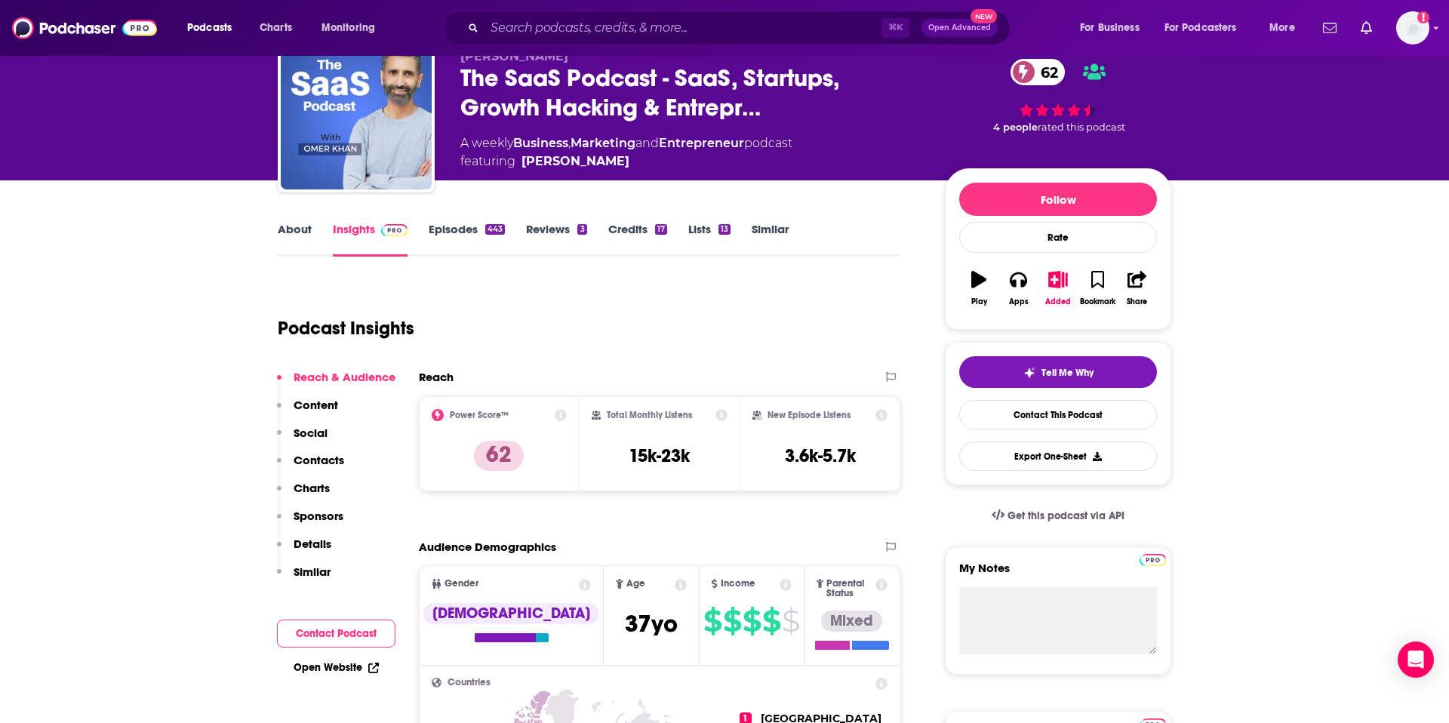 Image resolution: width=1449 pixels, height=723 pixels. What do you see at coordinates (1416, 660) in the screenshot?
I see `div: Open Intercom Messenger` at bounding box center [1416, 660].